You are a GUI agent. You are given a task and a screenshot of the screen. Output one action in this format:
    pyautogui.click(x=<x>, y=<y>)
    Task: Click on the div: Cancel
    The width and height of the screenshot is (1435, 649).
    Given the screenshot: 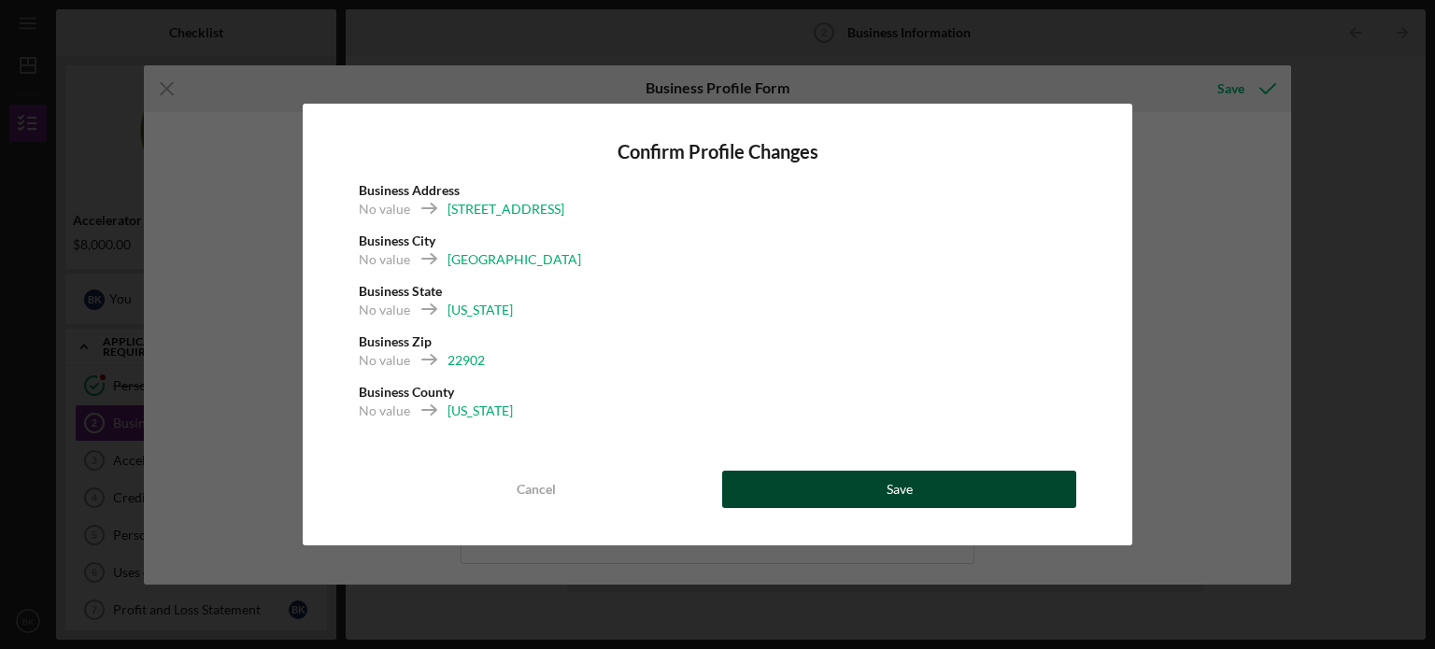 What is the action you would take?
    pyautogui.click(x=536, y=490)
    